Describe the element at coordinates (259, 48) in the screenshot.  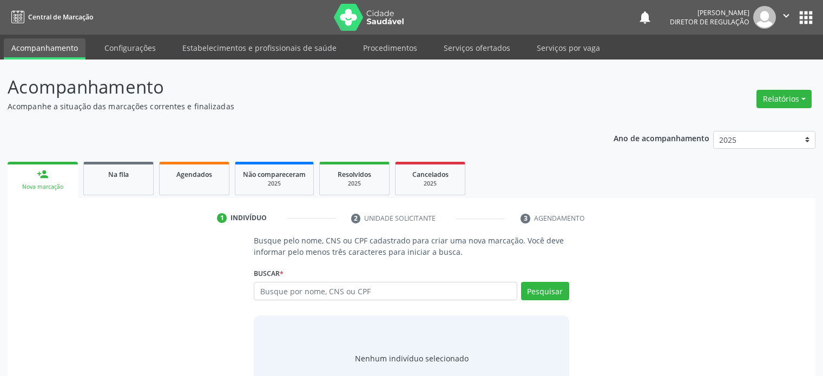
I see `a: Estabelecimentos e profissionais de saúde` at that location.